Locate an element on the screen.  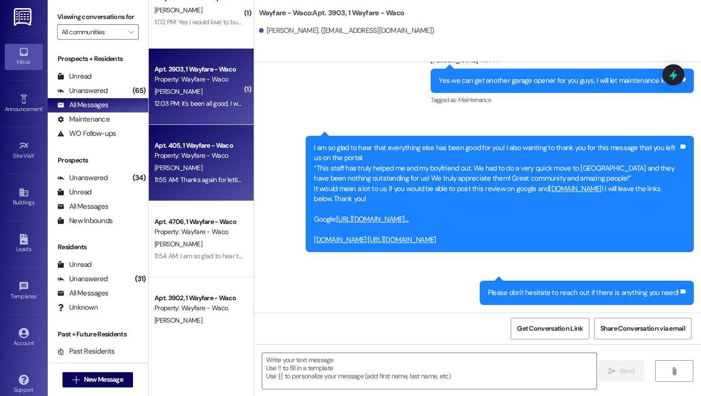
button: Get Conversation Link is located at coordinates (550, 329).